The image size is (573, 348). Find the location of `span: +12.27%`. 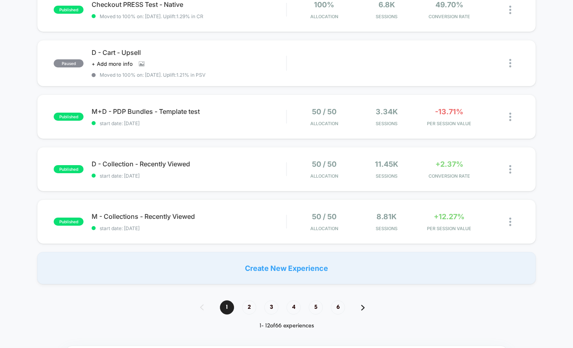

span: +12.27% is located at coordinates (449, 216).